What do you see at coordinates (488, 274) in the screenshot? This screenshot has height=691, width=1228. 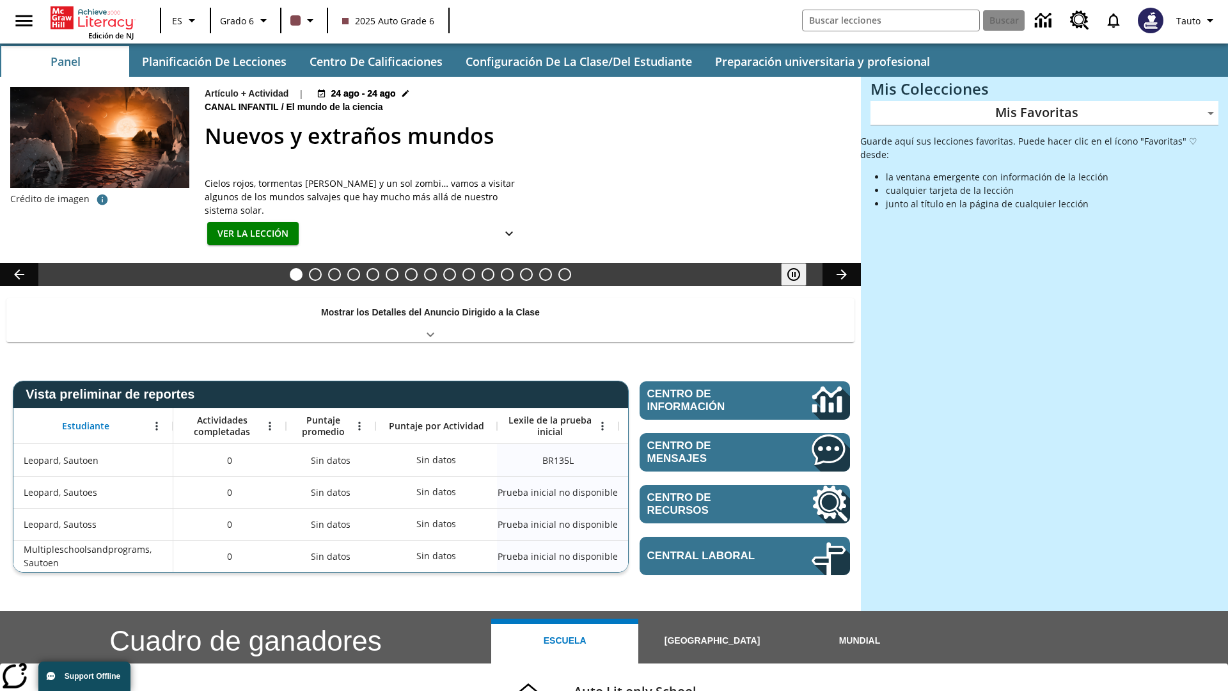 I see `button: Diapositiva 11 La invasión de los CD con Internet` at bounding box center [488, 274].